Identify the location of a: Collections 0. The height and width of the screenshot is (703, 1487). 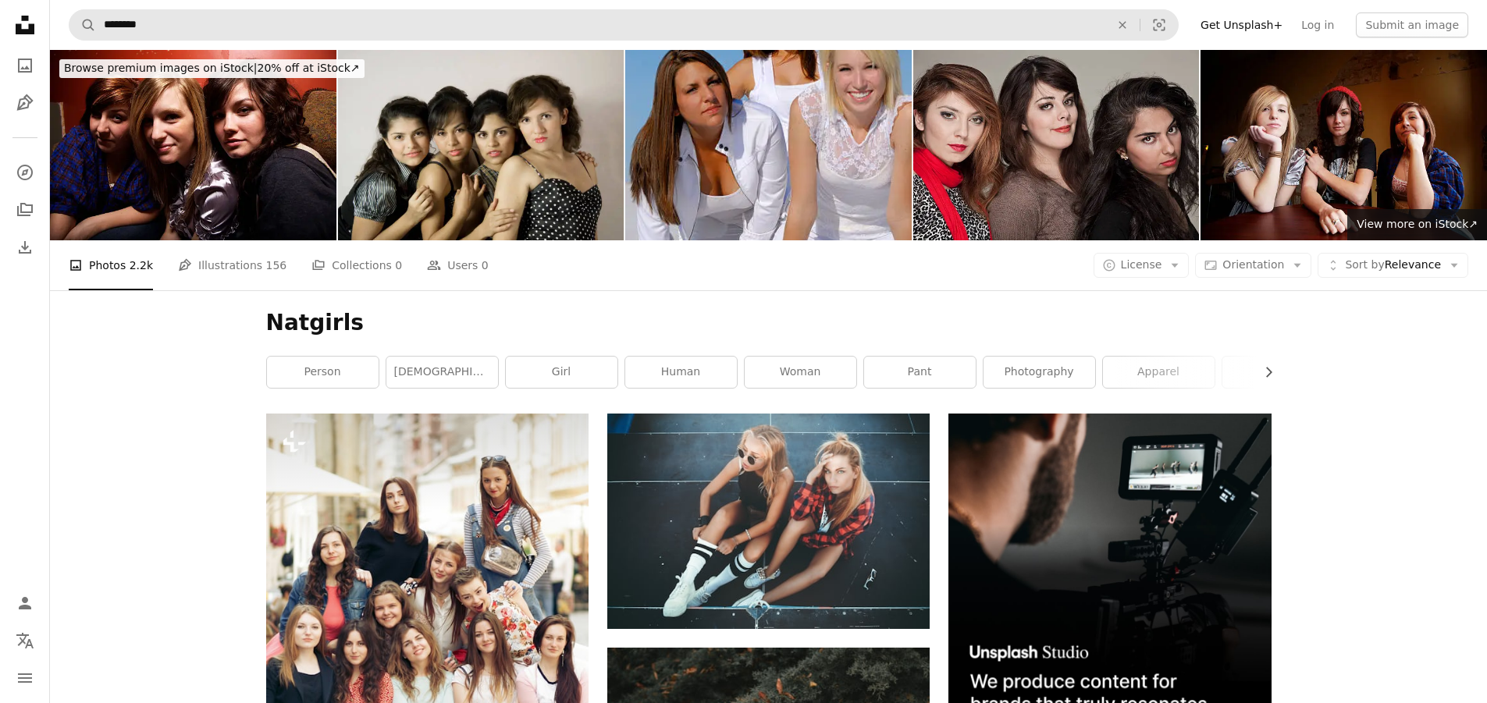
(357, 265).